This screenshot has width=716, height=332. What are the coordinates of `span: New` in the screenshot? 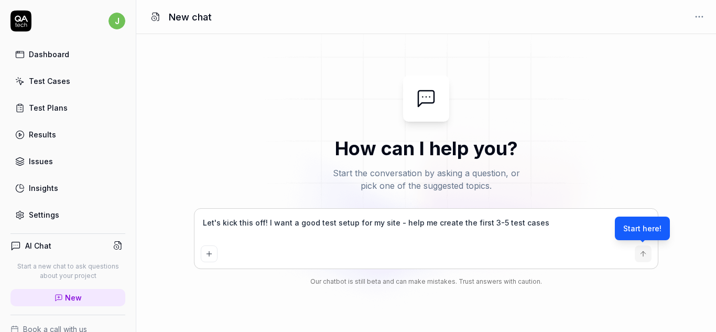 It's located at (73, 297).